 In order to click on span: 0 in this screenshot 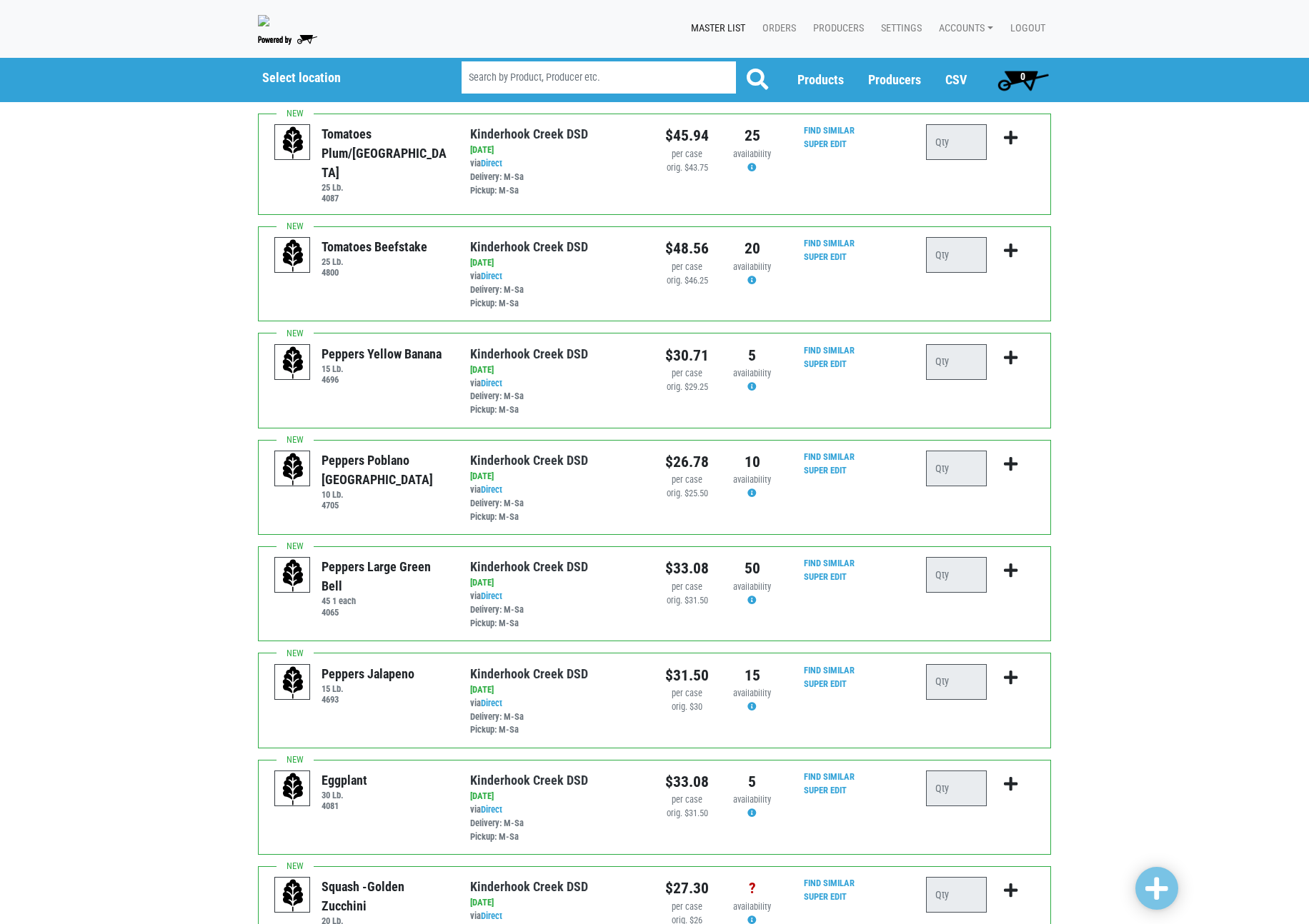, I will do `click(1023, 77)`.